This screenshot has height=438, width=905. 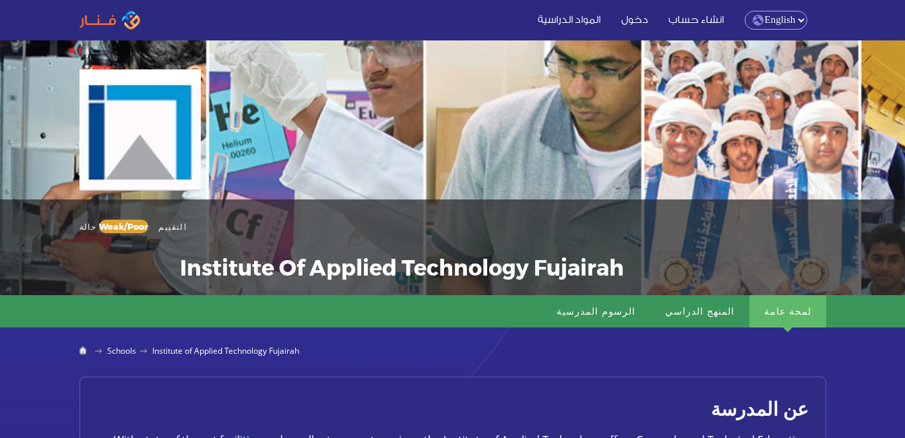 I want to click on h2: عن المدرسة, so click(x=453, y=408).